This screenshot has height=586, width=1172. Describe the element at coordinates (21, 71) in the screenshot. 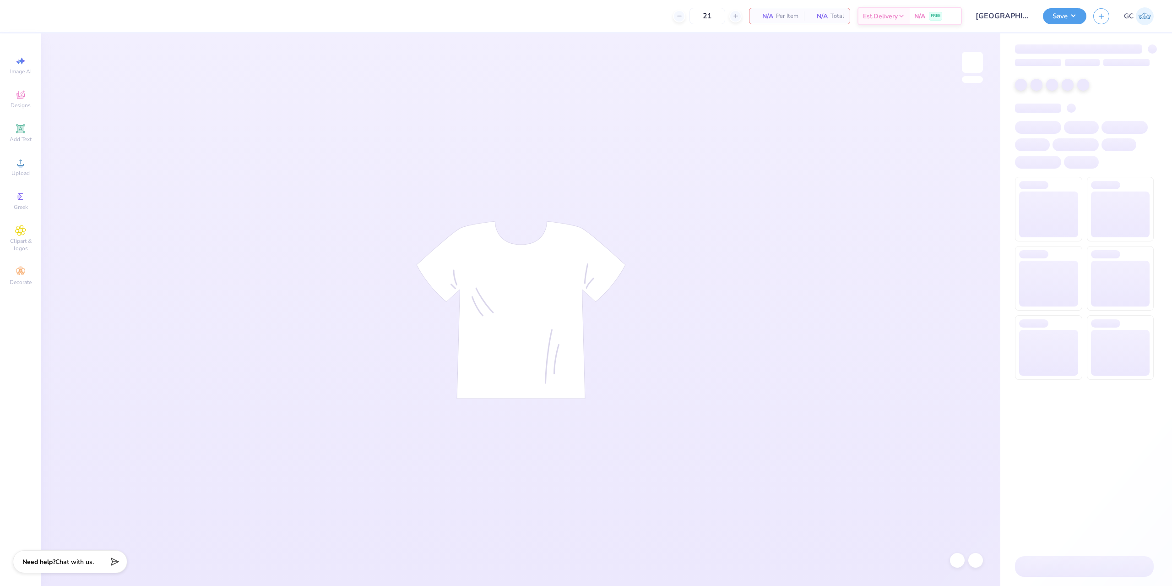

I see `span: Image AI` at that location.